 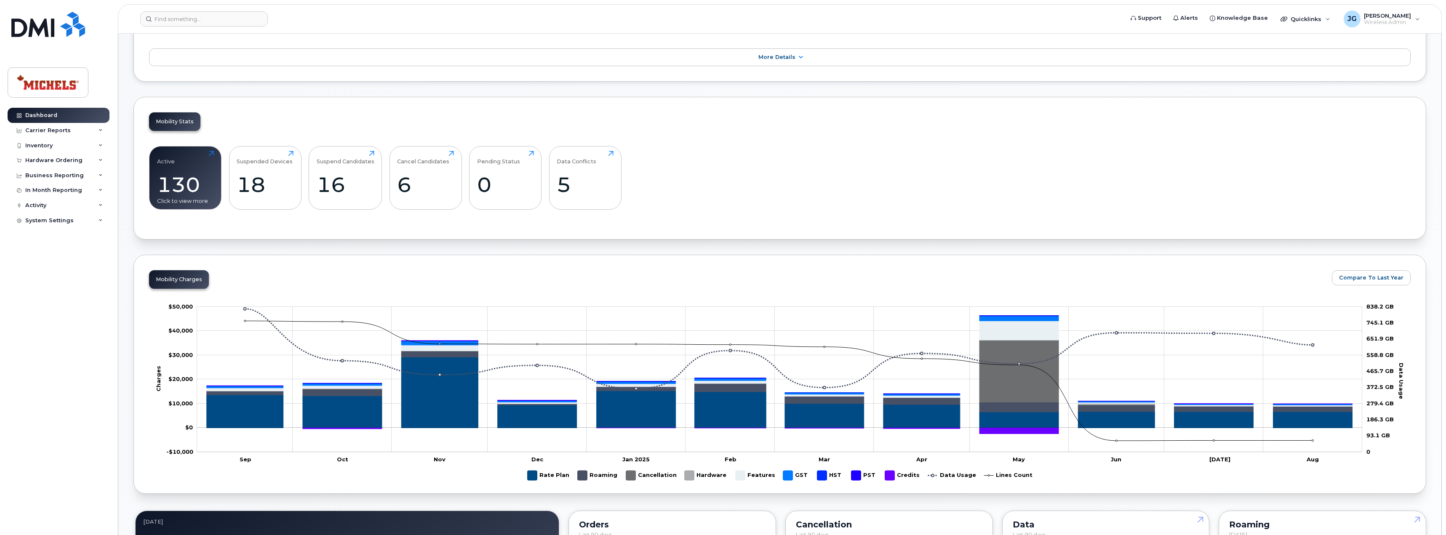 I want to click on div: 5, so click(x=585, y=184).